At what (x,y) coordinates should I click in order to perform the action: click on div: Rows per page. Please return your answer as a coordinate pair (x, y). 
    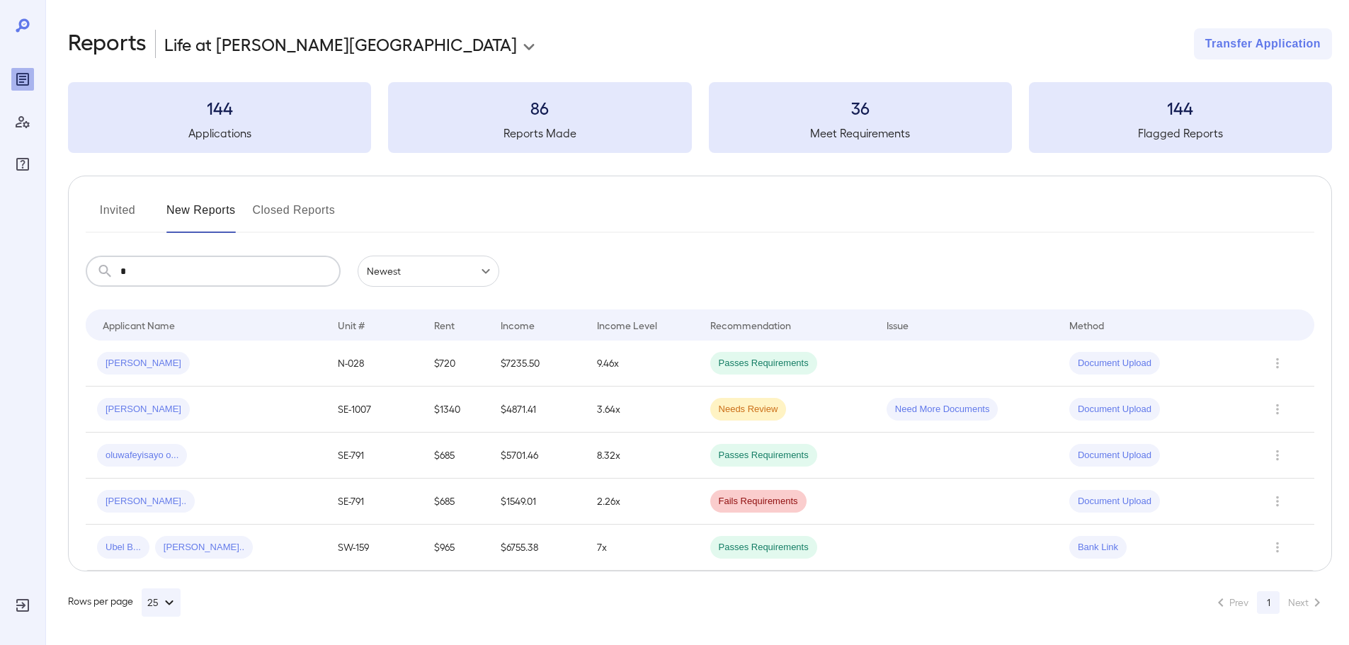
    Looking at the image, I should click on (124, 602).